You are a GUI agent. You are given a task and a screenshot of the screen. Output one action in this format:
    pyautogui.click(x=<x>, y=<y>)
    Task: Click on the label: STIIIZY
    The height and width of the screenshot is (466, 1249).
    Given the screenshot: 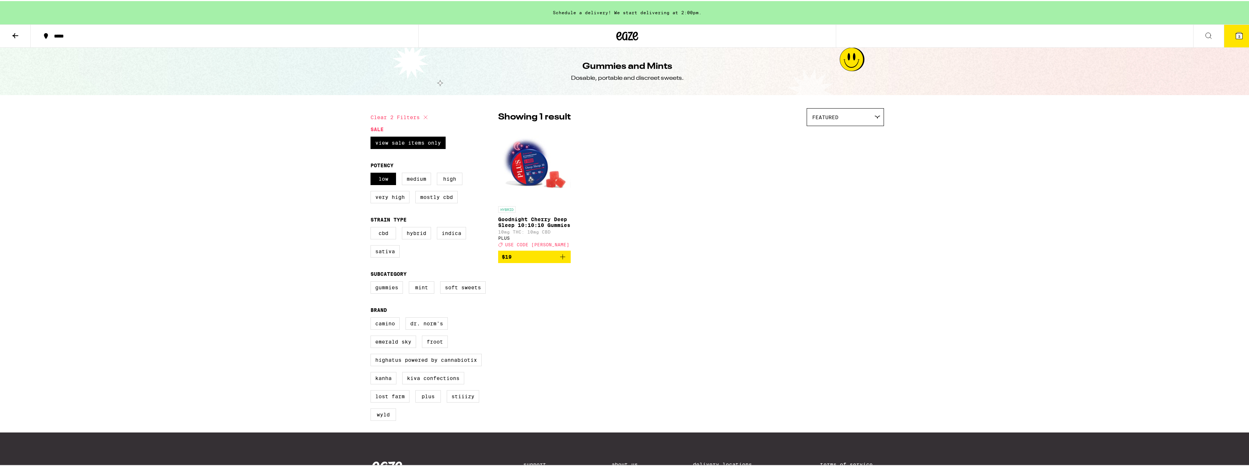 What is the action you would take?
    pyautogui.click(x=463, y=396)
    